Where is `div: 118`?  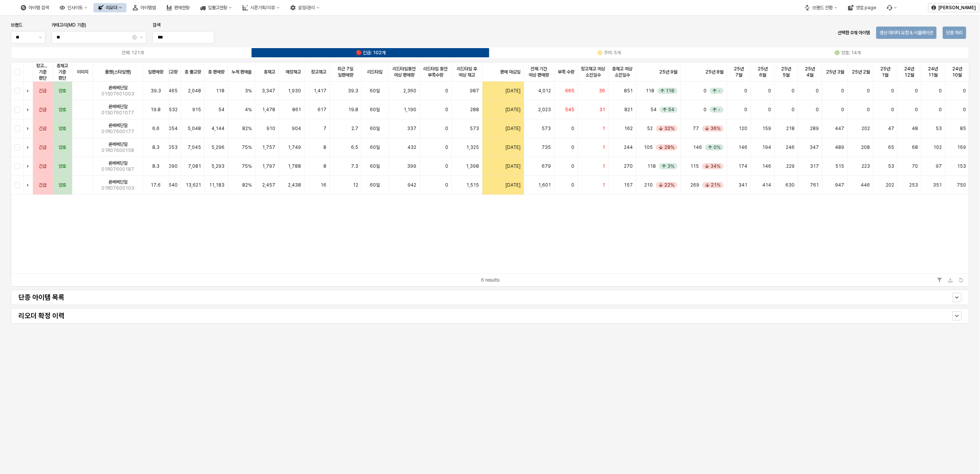
div: 118 is located at coordinates (670, 91).